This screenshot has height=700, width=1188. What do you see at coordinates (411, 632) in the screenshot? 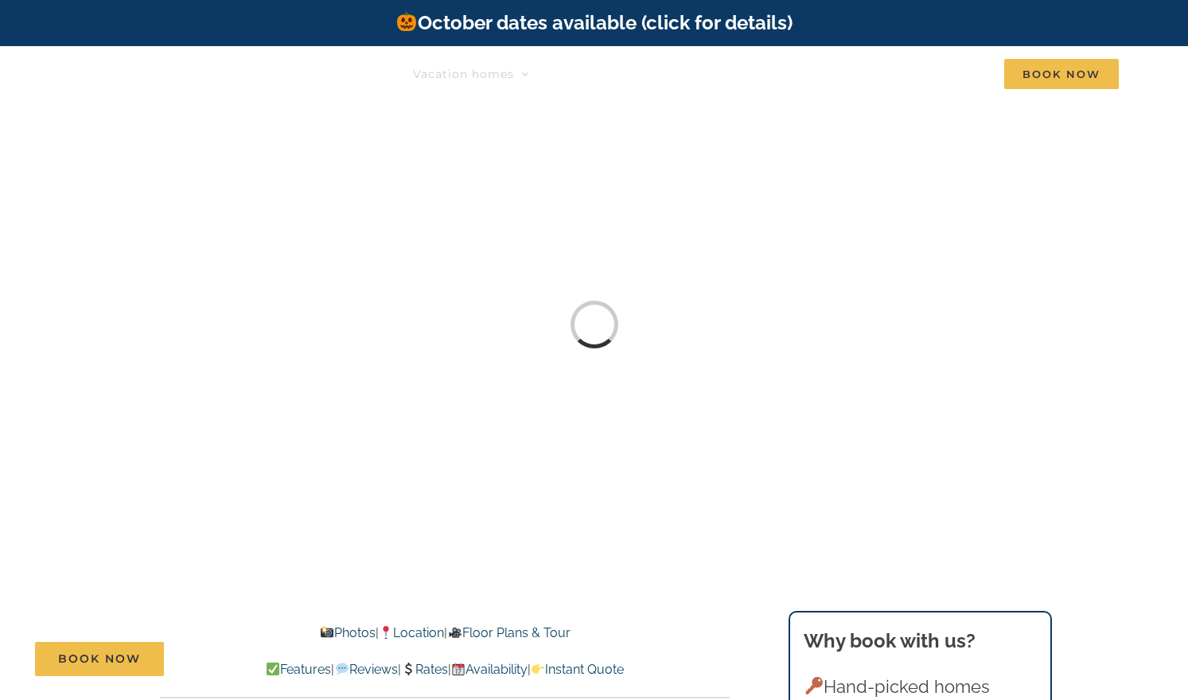
I see `a: Location` at bounding box center [411, 632].